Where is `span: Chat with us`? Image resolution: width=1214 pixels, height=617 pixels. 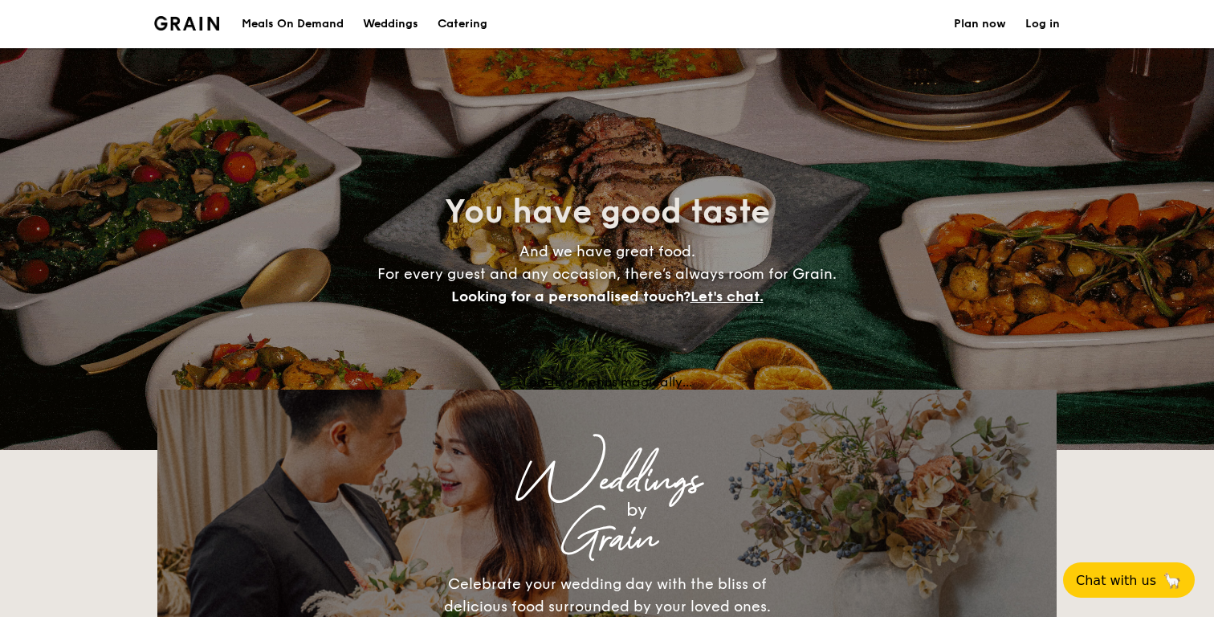 span: Chat with us is located at coordinates (1116, 580).